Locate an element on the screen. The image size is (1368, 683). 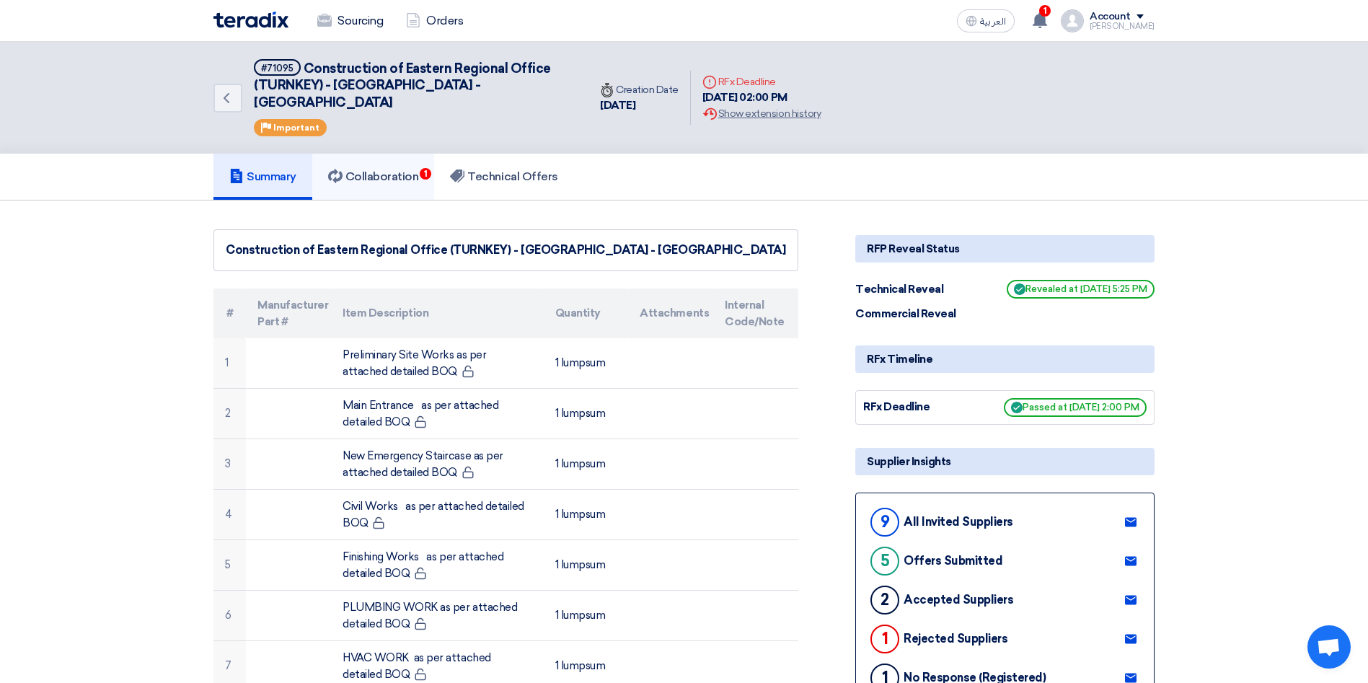
h5: Summary is located at coordinates (263, 177).